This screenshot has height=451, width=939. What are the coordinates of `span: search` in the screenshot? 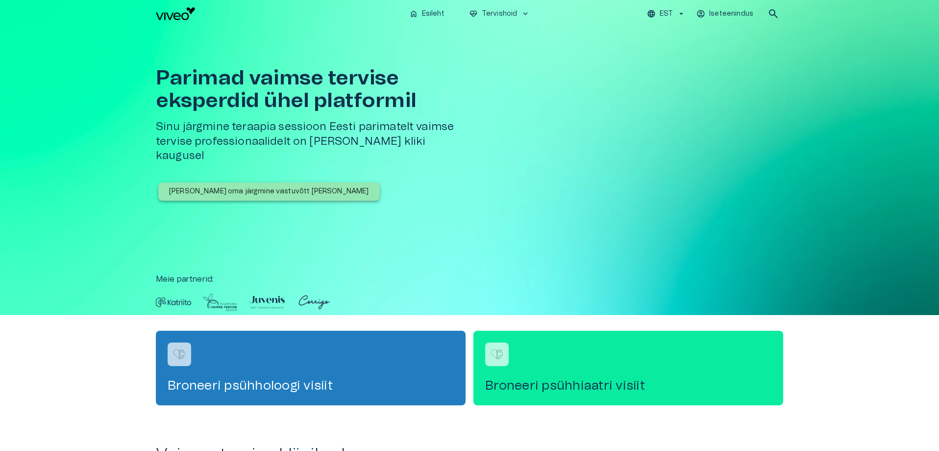 It's located at (774, 14).